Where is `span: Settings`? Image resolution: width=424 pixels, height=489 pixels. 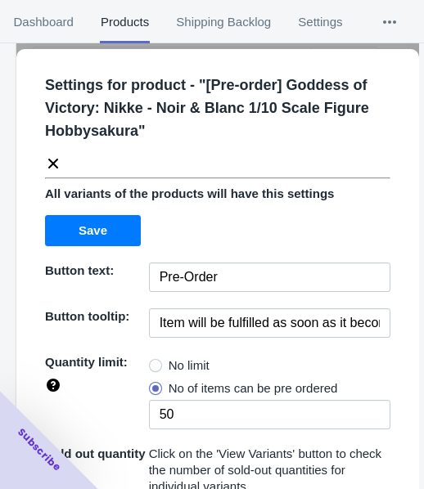
span: Settings is located at coordinates (320, 22).